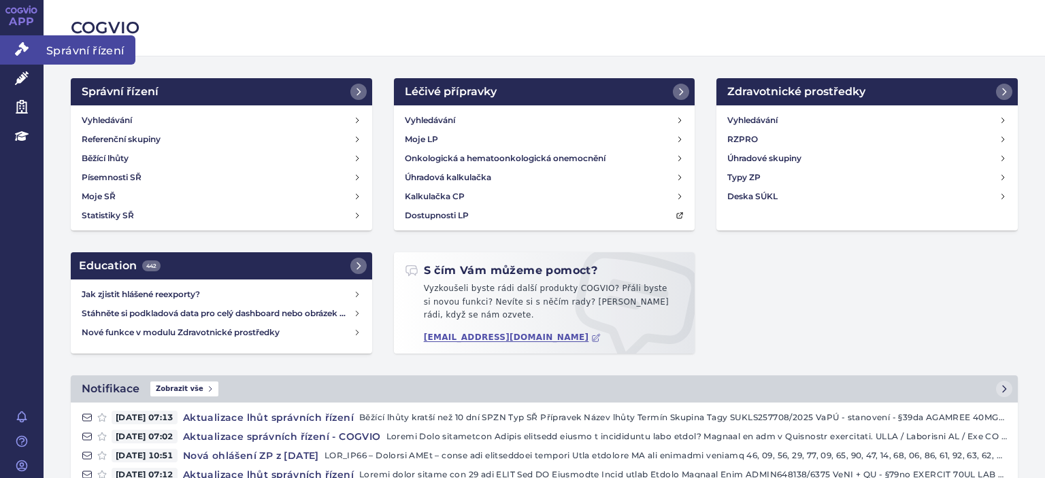 Image resolution: width=1045 pixels, height=478 pixels. Describe the element at coordinates (505, 158) in the screenshot. I see `h4: Onkologická a hematoonkologická onemocnění` at that location.